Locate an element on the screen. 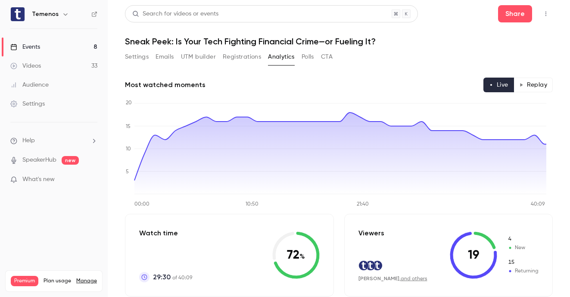 The image size is (570, 297). button: Analytics is located at coordinates (281, 57).